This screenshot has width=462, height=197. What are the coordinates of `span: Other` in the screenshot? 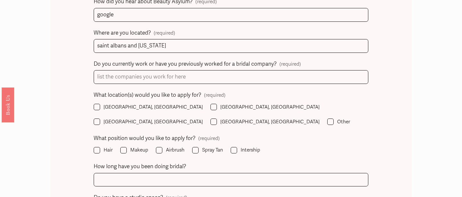 It's located at (344, 122).